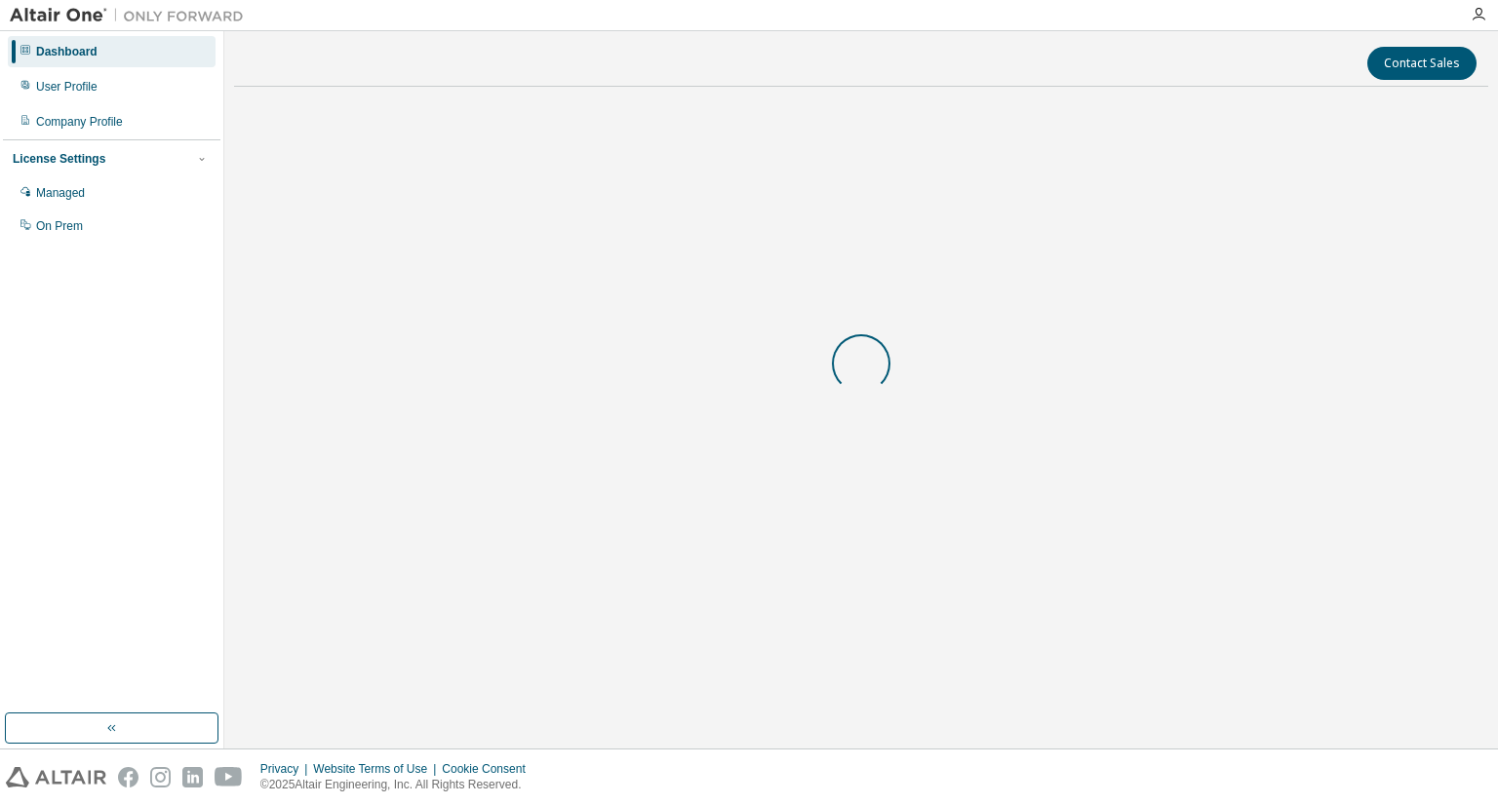 This screenshot has width=1498, height=805. What do you see at coordinates (56, 777) in the screenshot?
I see `img: altair_logo.svg` at bounding box center [56, 777].